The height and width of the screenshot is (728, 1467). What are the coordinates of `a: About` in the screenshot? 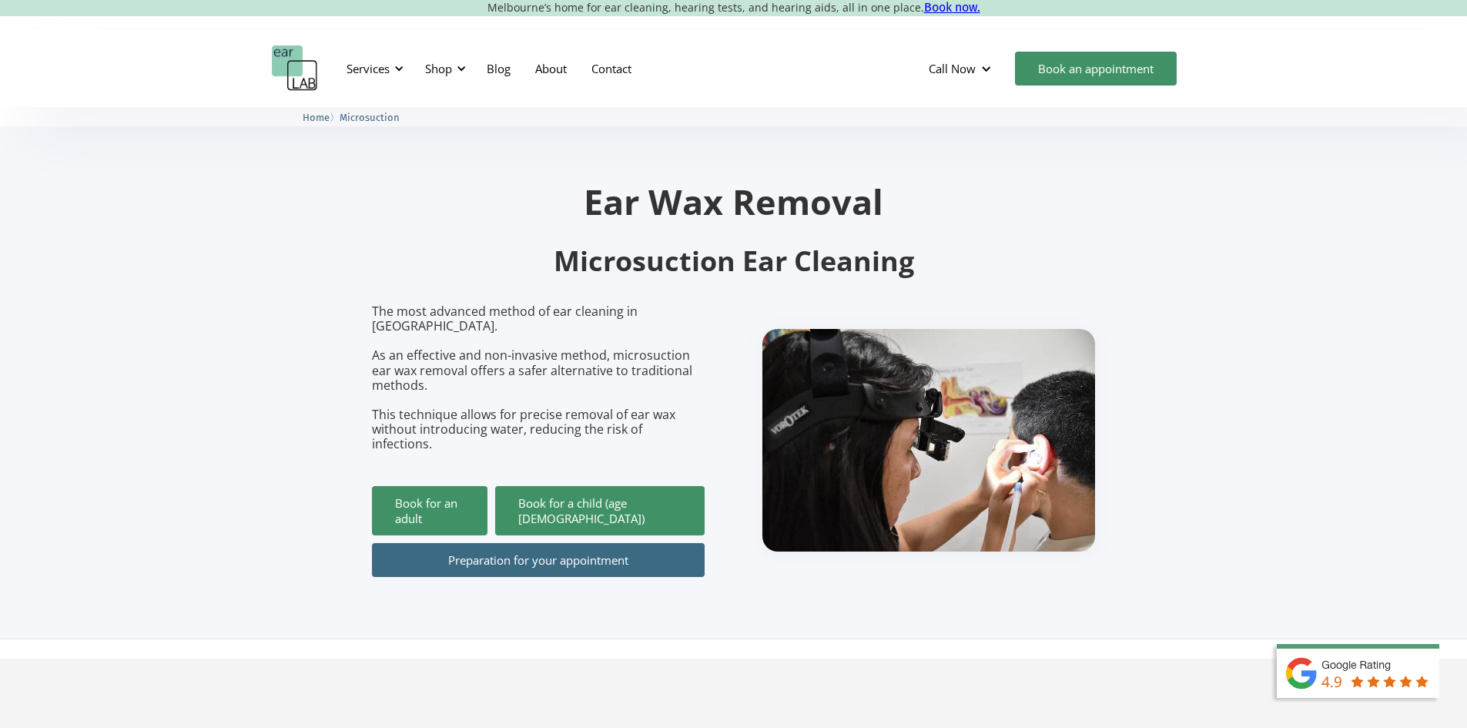 It's located at (551, 69).